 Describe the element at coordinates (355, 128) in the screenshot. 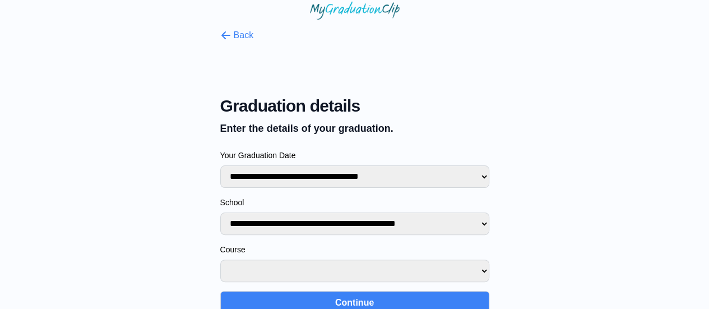

I see `p: Enter the details of your graduation.` at that location.